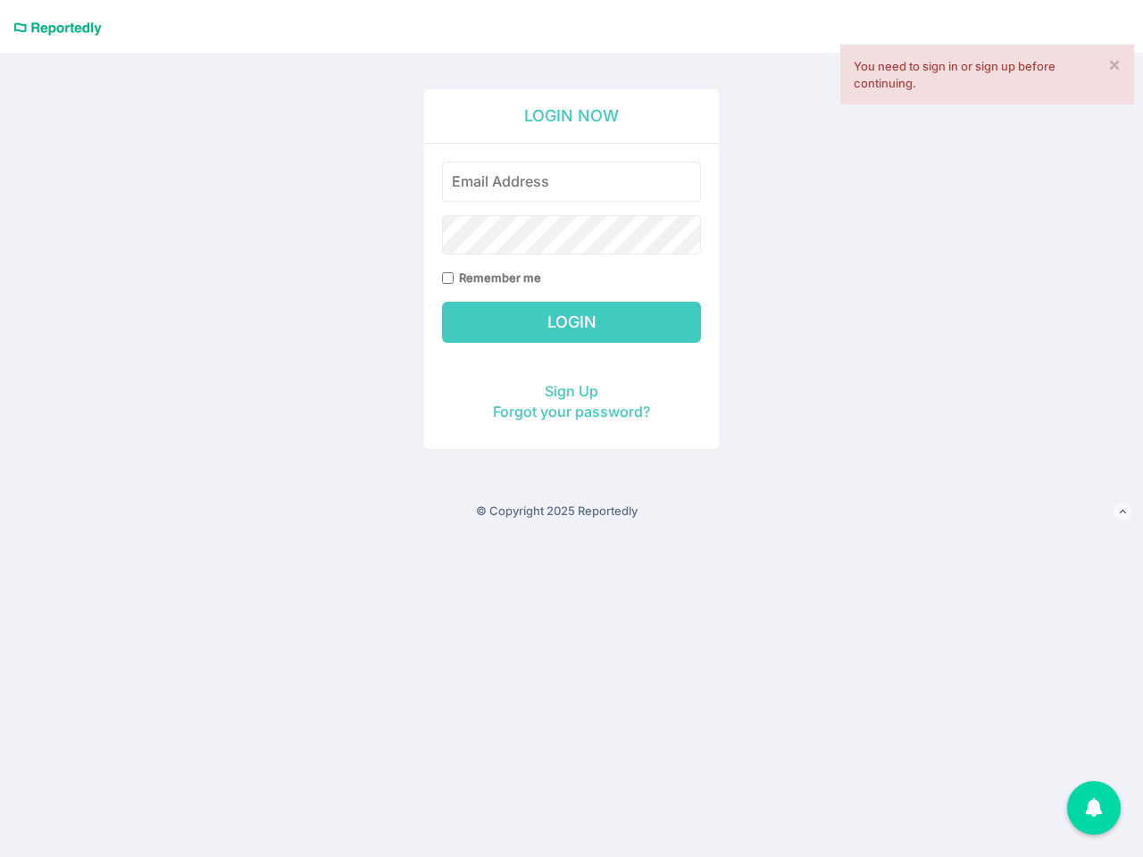  Describe the element at coordinates (500, 278) in the screenshot. I see `label: Remember me` at that location.